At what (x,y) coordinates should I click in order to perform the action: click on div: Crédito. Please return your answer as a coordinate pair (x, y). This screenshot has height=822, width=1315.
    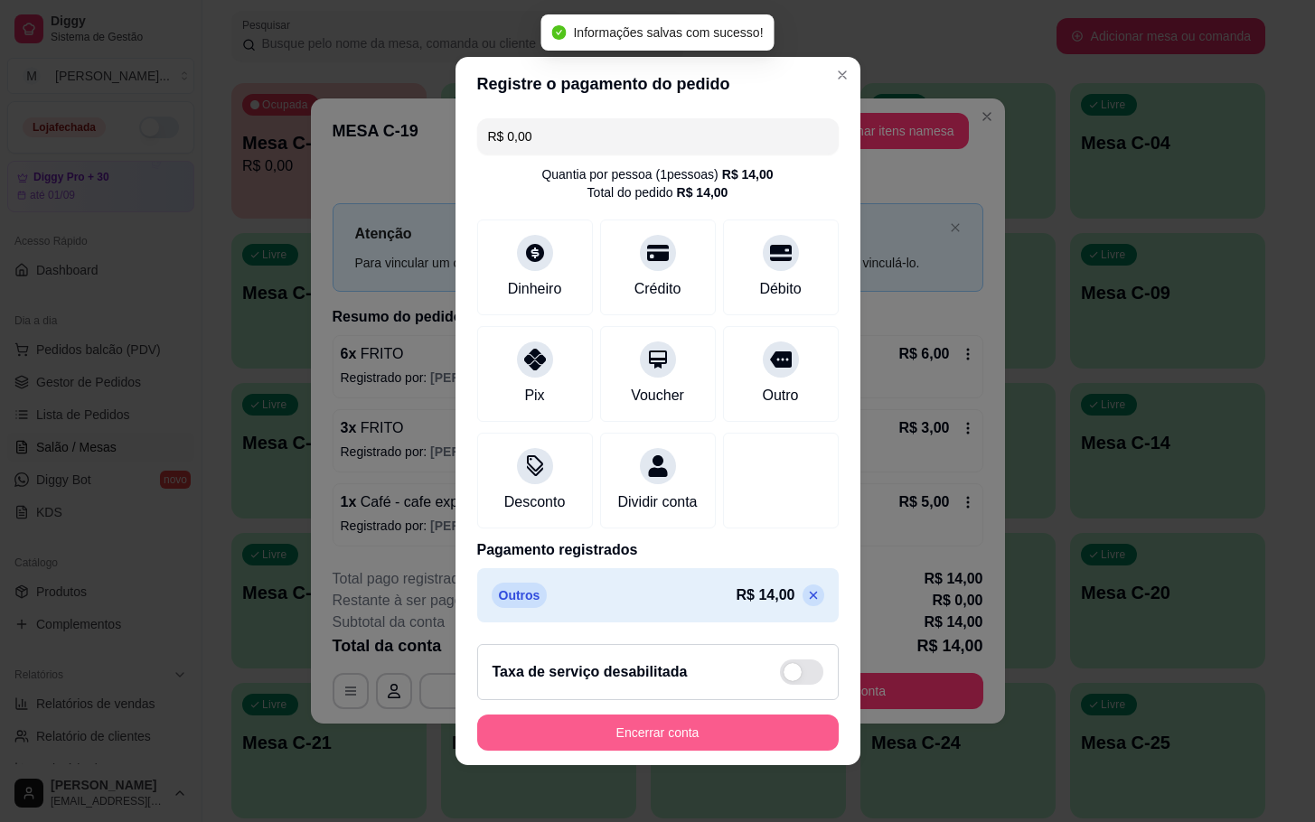
    Looking at the image, I should click on (658, 289).